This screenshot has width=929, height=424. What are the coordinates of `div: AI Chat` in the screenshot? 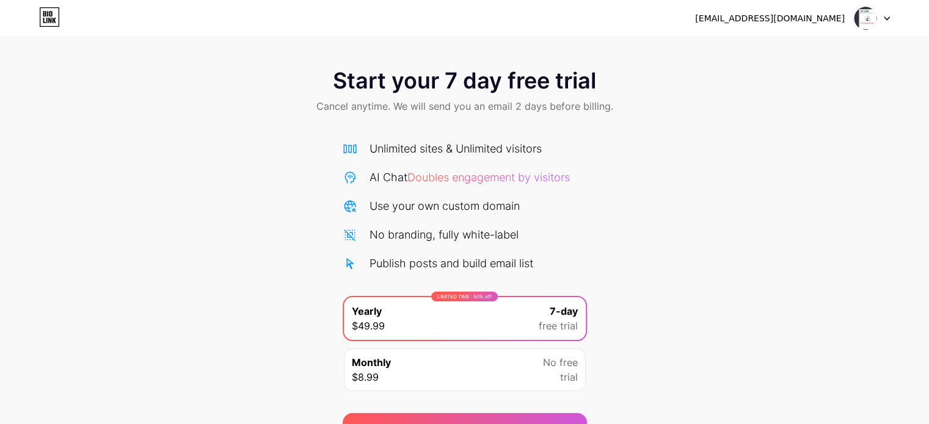 It's located at (470, 177).